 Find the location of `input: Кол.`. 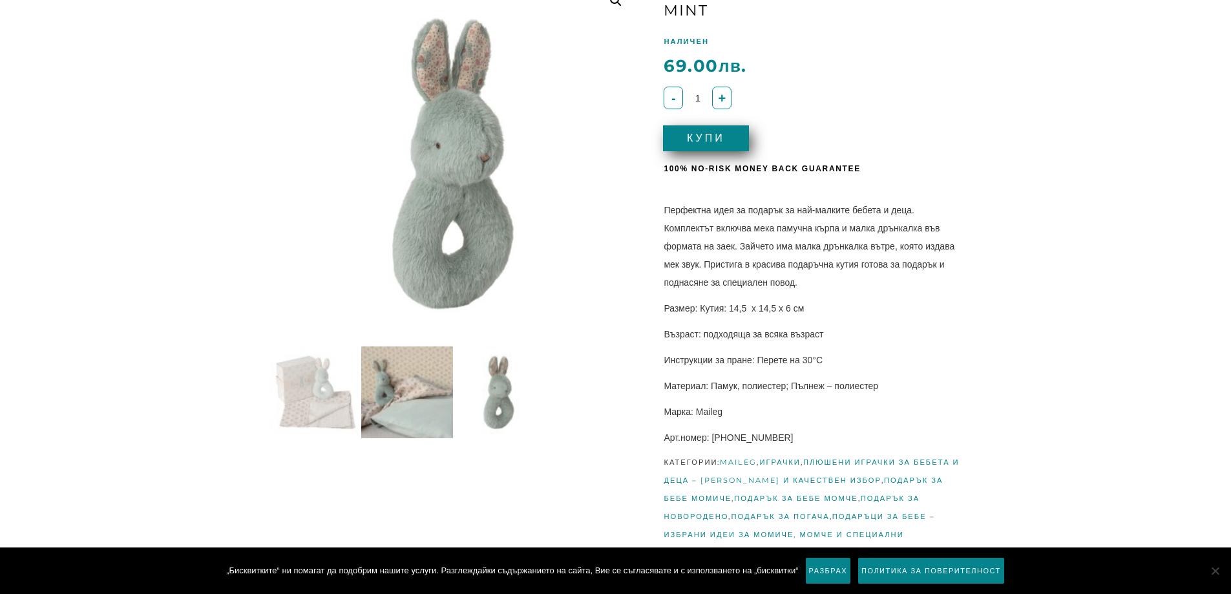

input: Кол. is located at coordinates (697, 98).